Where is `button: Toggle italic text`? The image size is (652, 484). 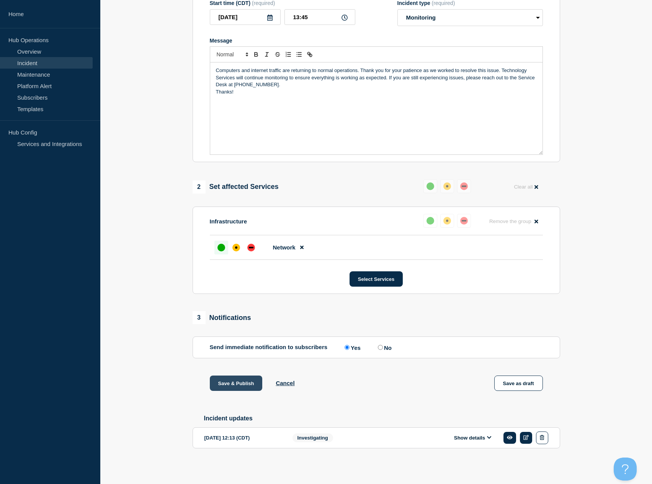 button: Toggle italic text is located at coordinates (267, 54).